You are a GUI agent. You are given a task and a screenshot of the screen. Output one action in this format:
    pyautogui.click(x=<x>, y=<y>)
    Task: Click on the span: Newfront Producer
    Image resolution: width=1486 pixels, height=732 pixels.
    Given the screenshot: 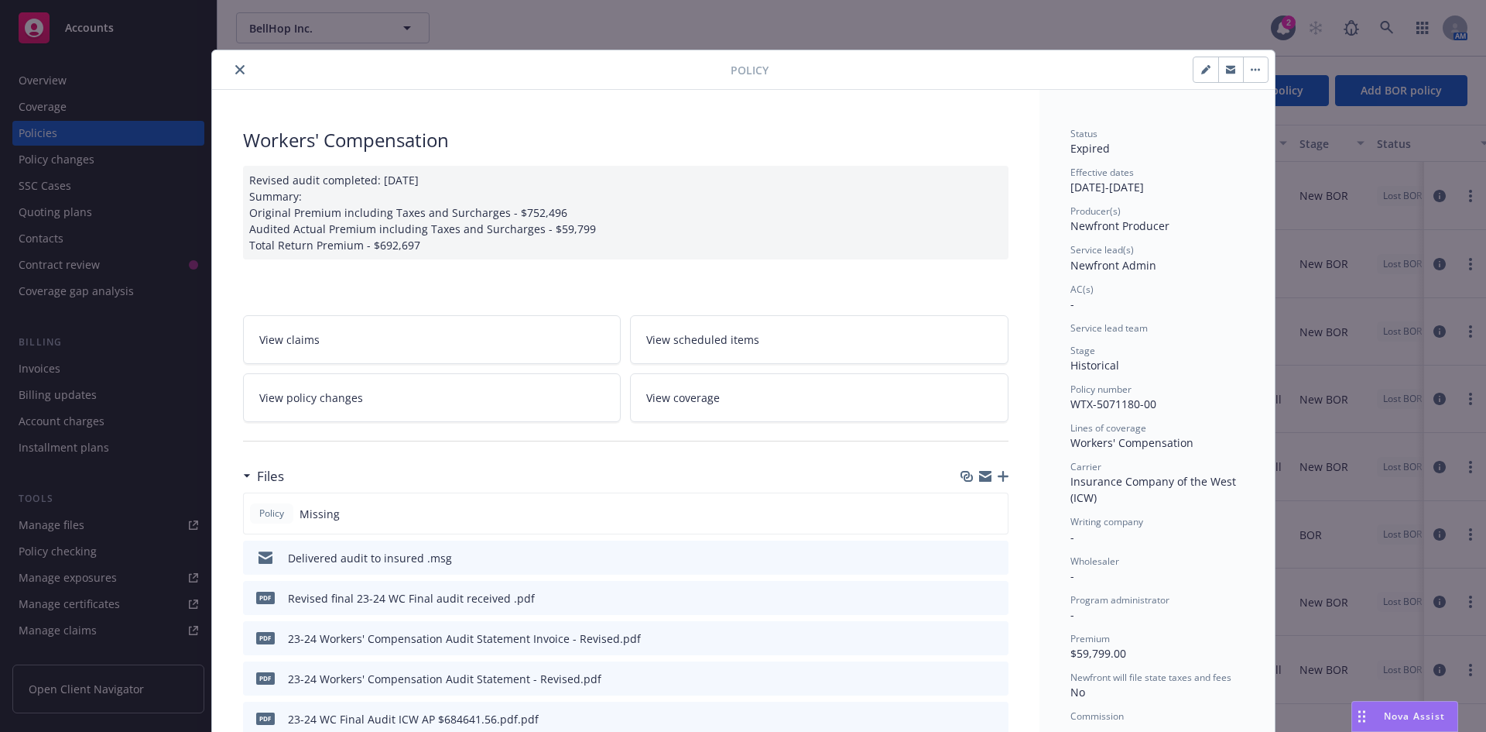 What is the action you would take?
    pyautogui.click(x=1120, y=225)
    